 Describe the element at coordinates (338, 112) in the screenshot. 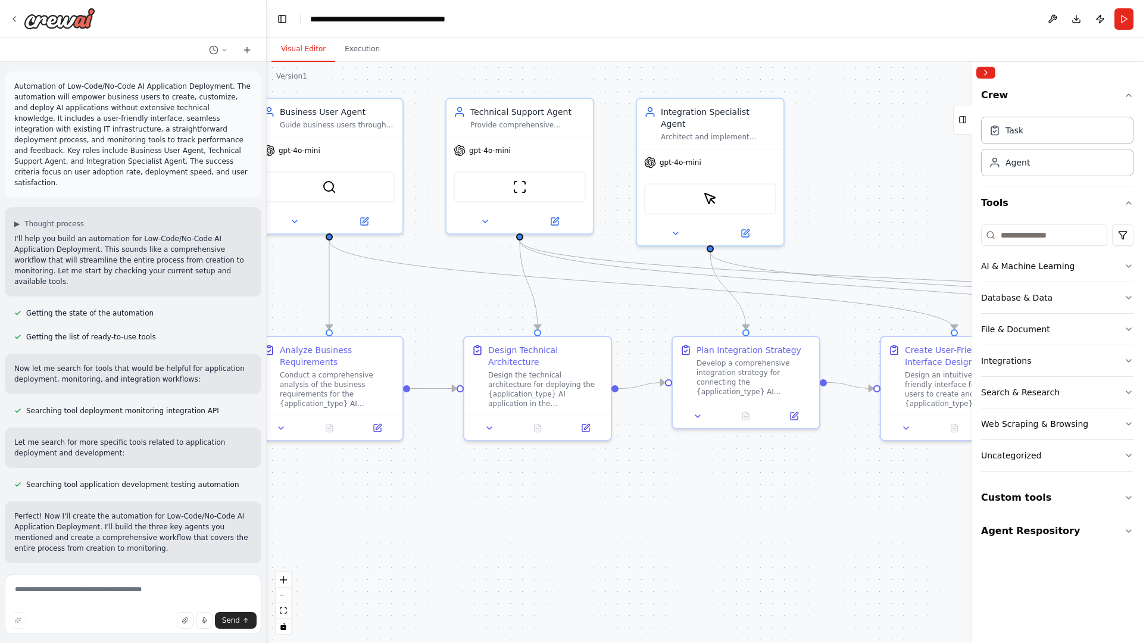

I see `div: Business User Agent` at that location.